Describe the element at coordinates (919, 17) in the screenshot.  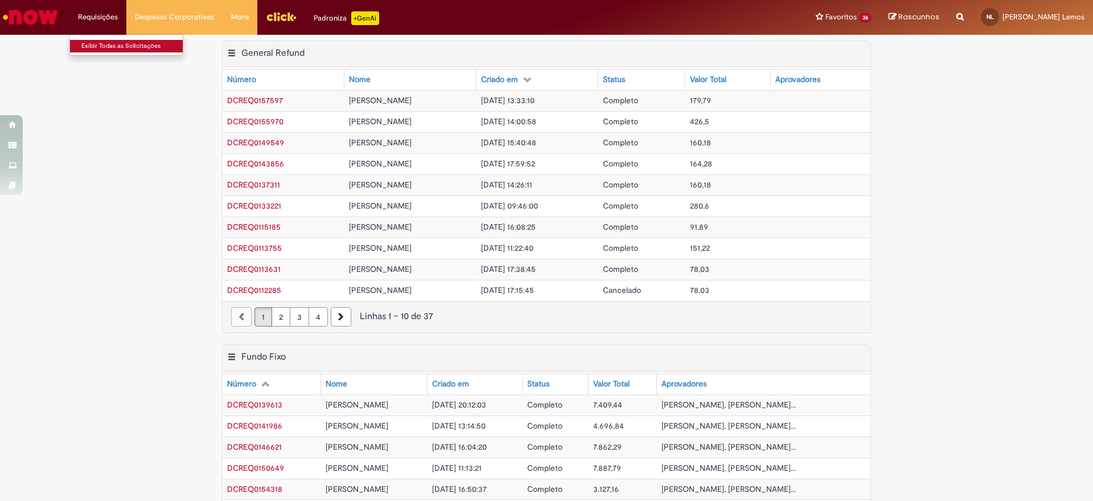
I see `span: Rascunhos` at that location.